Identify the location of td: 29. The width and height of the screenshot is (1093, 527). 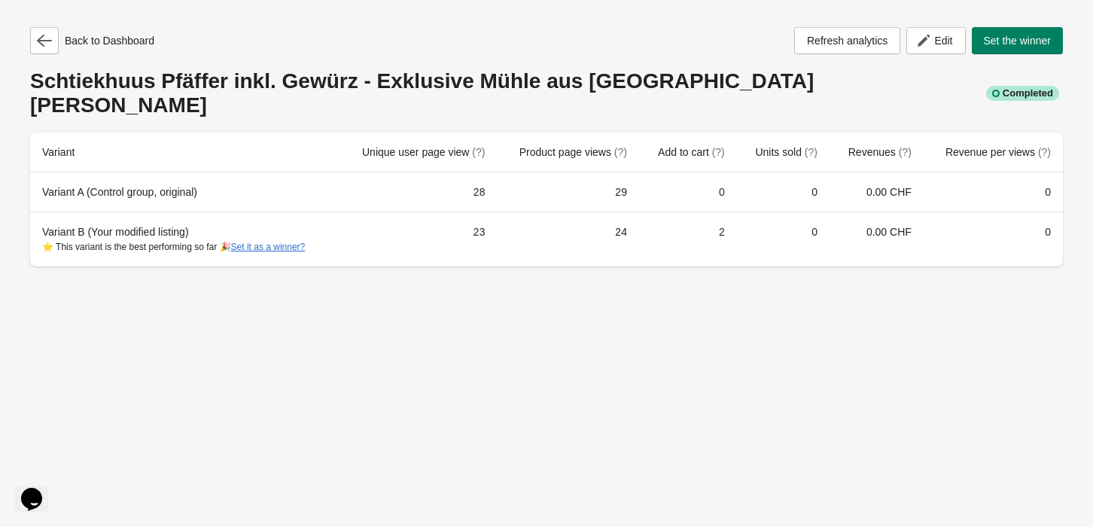
(567, 192).